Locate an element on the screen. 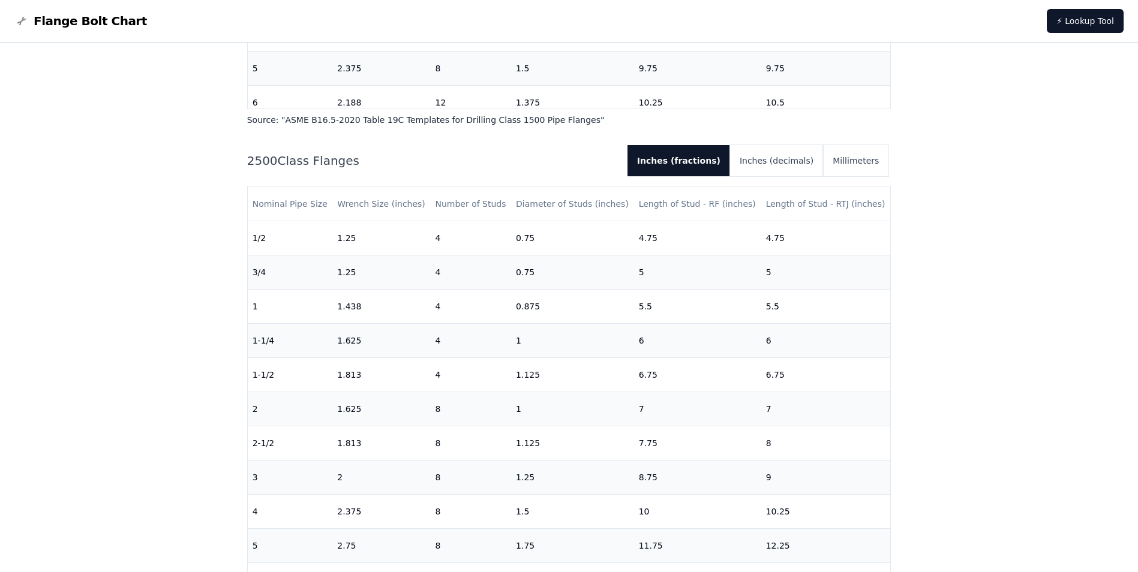 This screenshot has width=1138, height=572. td: 8.75 is located at coordinates (698, 477).